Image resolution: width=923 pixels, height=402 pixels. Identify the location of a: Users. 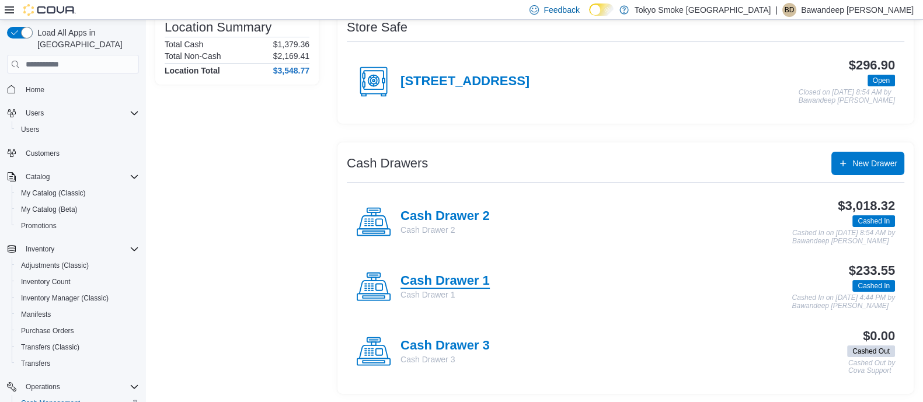
(30, 130).